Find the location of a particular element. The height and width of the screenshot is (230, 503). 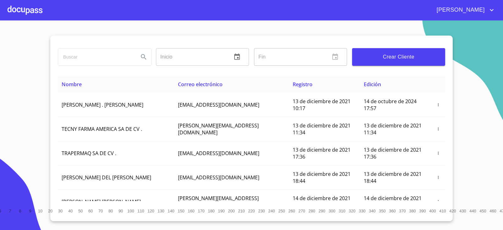

button: 360 is located at coordinates (392, 211).